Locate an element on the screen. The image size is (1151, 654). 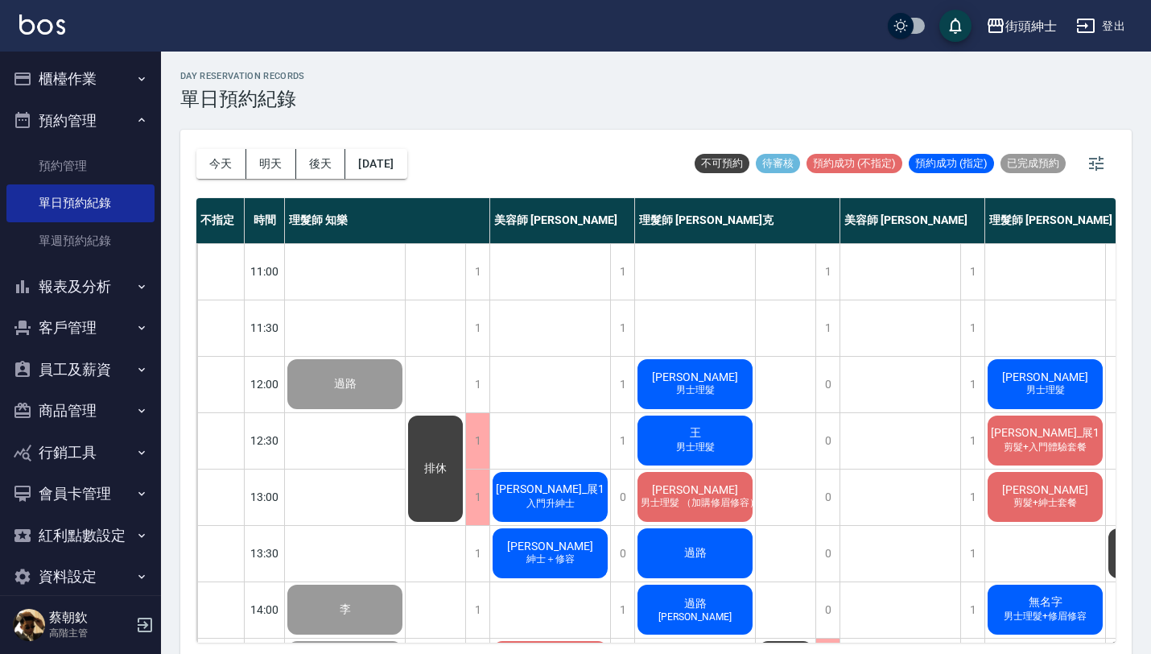
span: 剪髮+紳士套餐 is located at coordinates (1045, 502).